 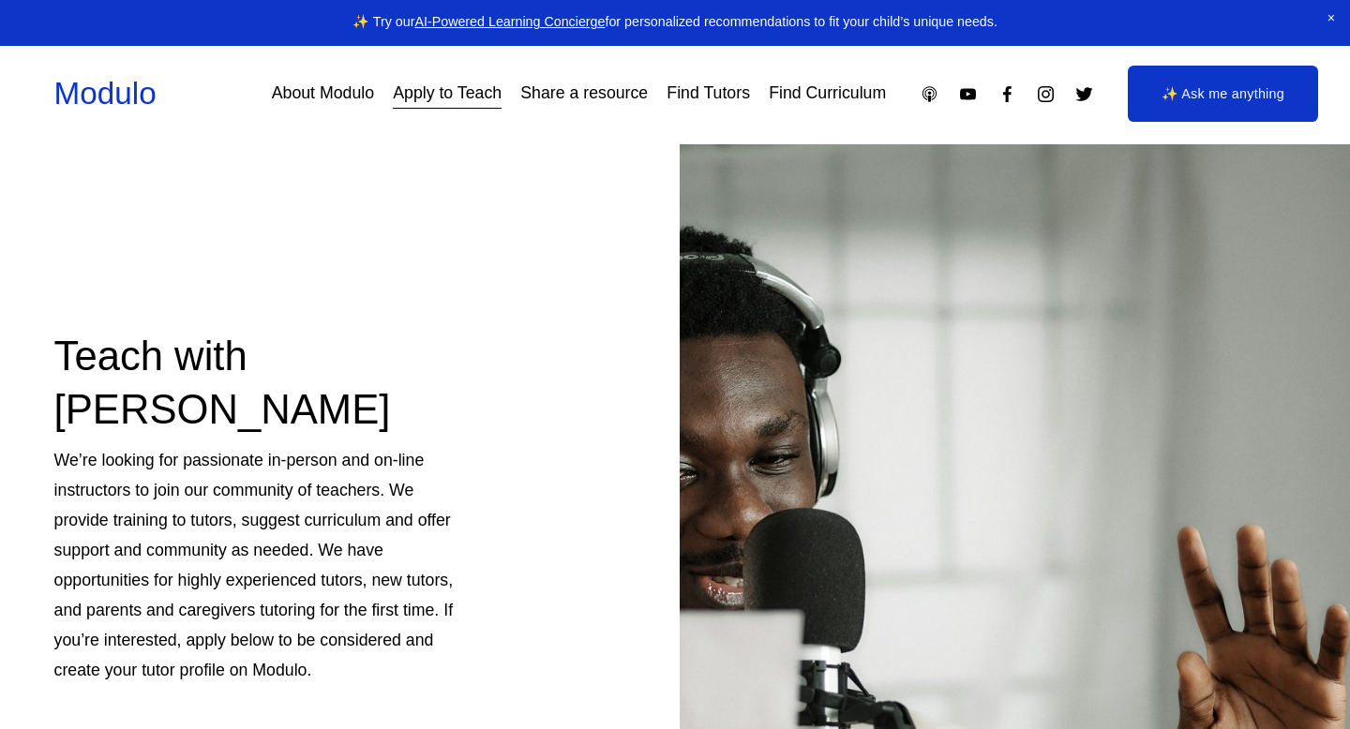 What do you see at coordinates (105, 93) in the screenshot?
I see `a: Modulo` at bounding box center [105, 93].